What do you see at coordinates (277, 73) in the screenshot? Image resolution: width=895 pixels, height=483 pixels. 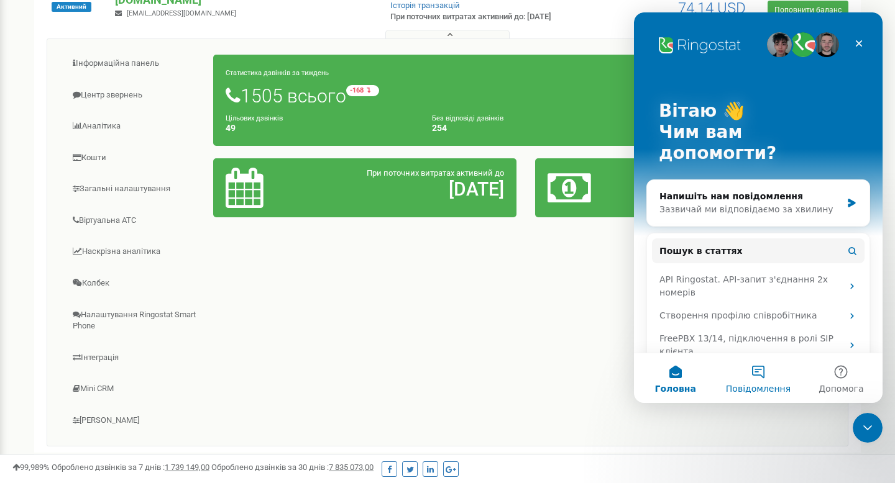 I see `small: Статистика дзвінків за тиждень` at bounding box center [277, 73].